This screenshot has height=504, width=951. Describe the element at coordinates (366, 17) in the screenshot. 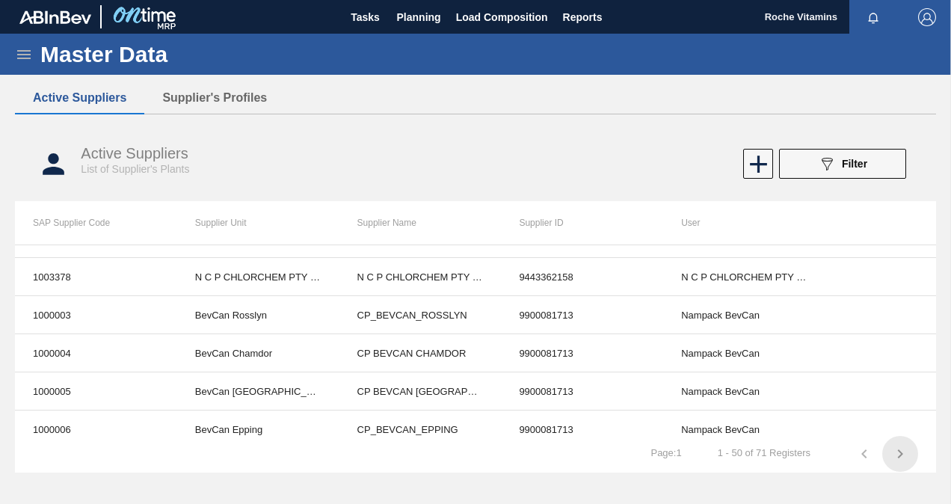

I see `span: Tasks` at that location.